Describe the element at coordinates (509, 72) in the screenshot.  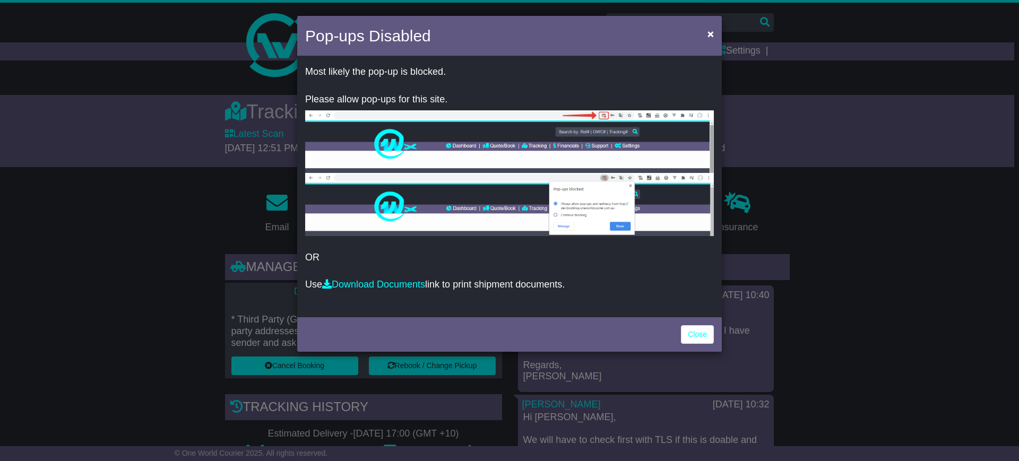
I see `p: Most likely the pop-up is blocked.` at that location.